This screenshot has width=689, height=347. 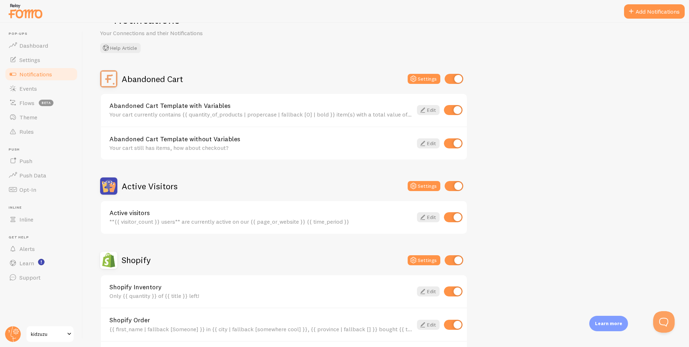 What do you see at coordinates (609, 324) in the screenshot?
I see `p: Learn more` at bounding box center [609, 324].